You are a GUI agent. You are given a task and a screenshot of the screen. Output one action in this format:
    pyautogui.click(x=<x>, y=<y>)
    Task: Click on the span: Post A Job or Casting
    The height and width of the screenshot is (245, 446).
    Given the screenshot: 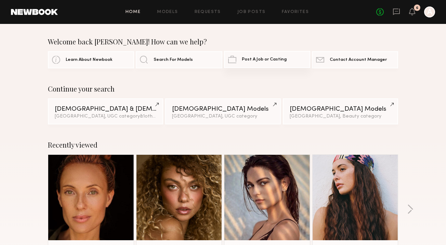 What is the action you would take?
    pyautogui.click(x=264, y=59)
    